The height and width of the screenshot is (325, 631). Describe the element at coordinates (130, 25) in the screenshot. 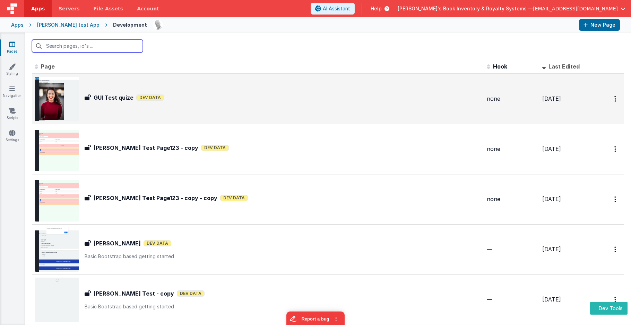

I see `div: Development` at that location.